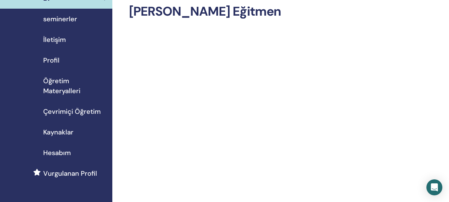 This screenshot has width=449, height=202. What do you see at coordinates (70, 173) in the screenshot?
I see `span: Vurgulanan Profil` at bounding box center [70, 173].